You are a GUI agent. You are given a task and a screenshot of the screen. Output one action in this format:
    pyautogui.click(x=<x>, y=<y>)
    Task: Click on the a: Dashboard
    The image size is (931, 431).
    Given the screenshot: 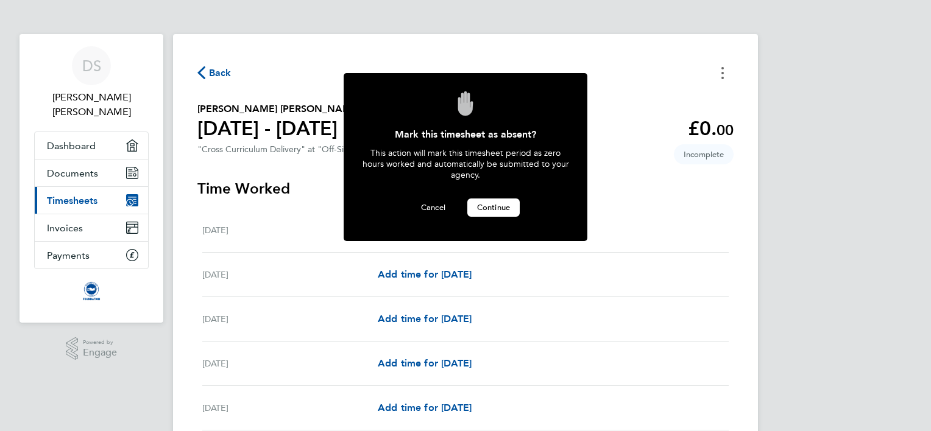 What is the action you would take?
    pyautogui.click(x=91, y=146)
    